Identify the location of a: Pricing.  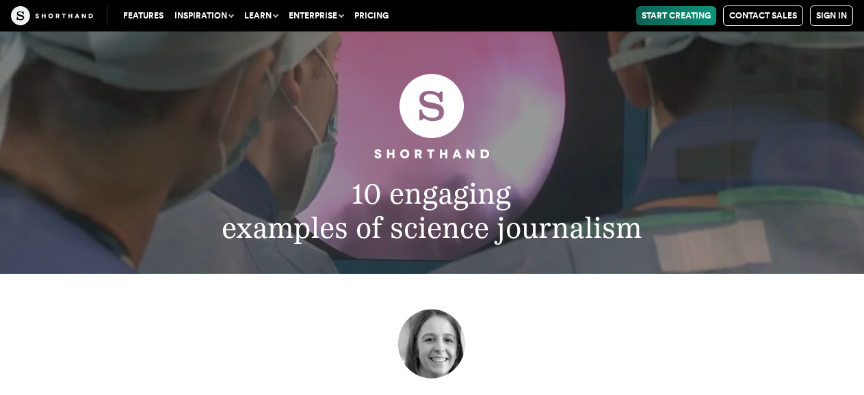
(372, 16).